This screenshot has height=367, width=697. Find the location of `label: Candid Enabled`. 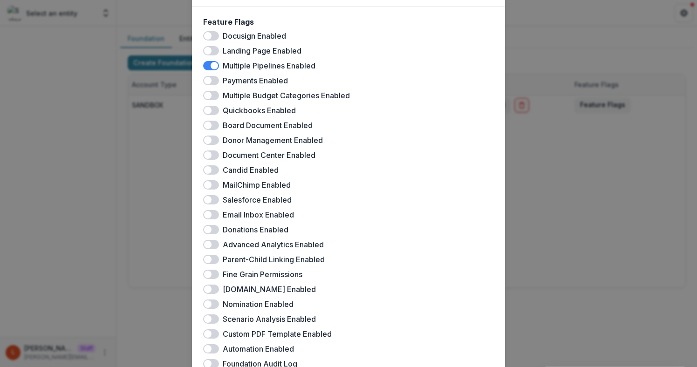

label: Candid Enabled is located at coordinates (251, 170).